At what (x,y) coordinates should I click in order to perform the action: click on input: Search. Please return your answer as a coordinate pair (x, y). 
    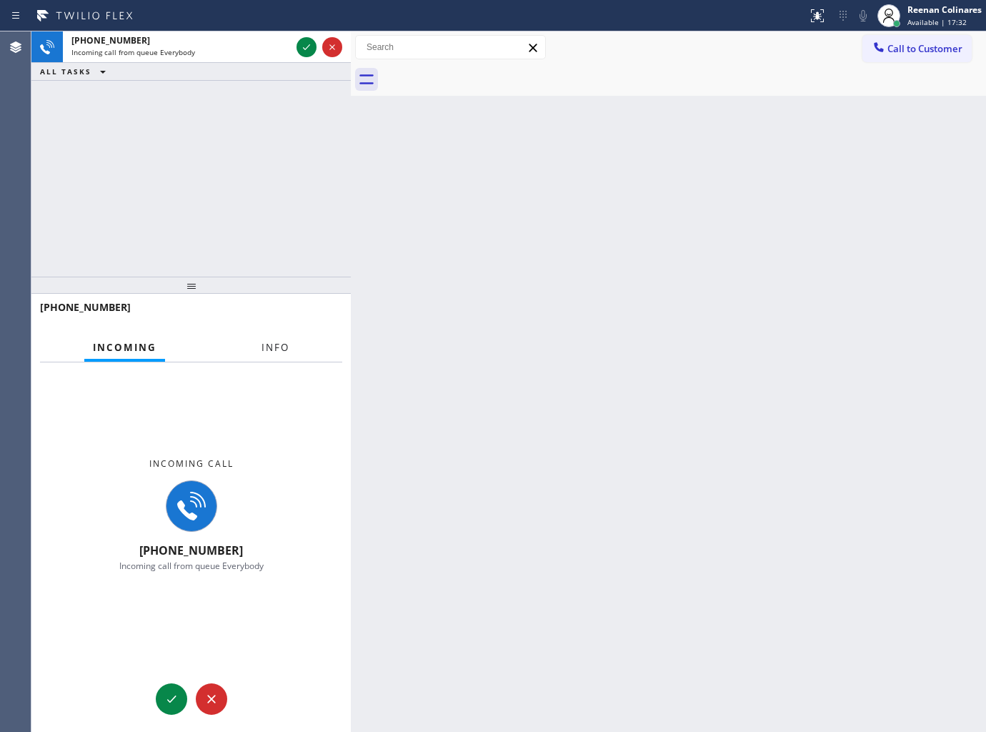
    Looking at the image, I should click on (450, 47).